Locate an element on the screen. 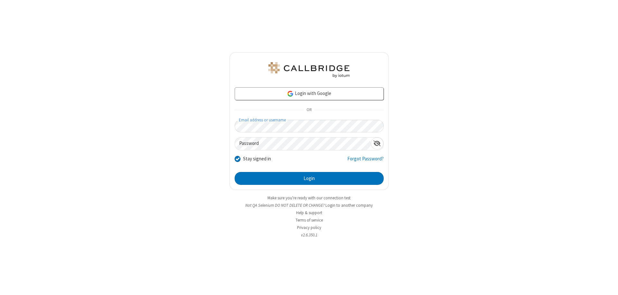 The width and height of the screenshot is (618, 295). a: Privacy policy is located at coordinates (309, 227).